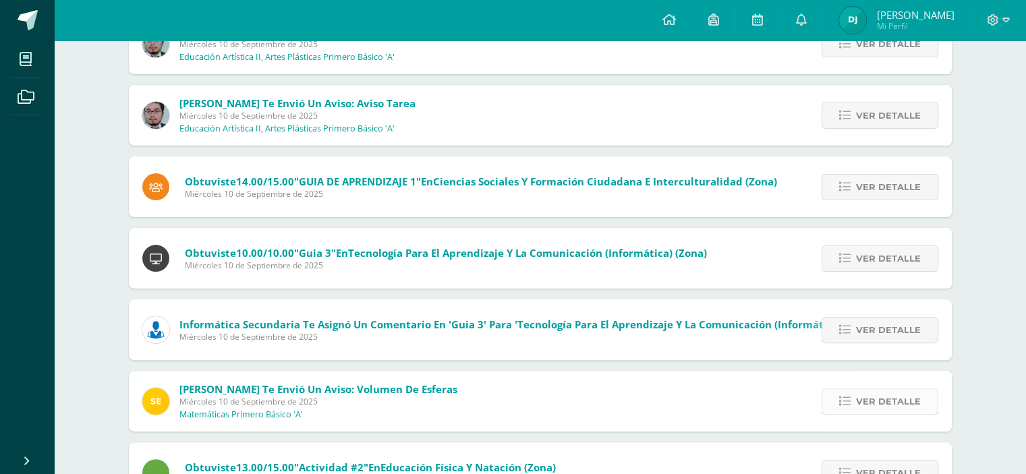 Image resolution: width=1026 pixels, height=474 pixels. What do you see at coordinates (265, 181) in the screenshot?
I see `span: 14.00/15.00` at bounding box center [265, 181].